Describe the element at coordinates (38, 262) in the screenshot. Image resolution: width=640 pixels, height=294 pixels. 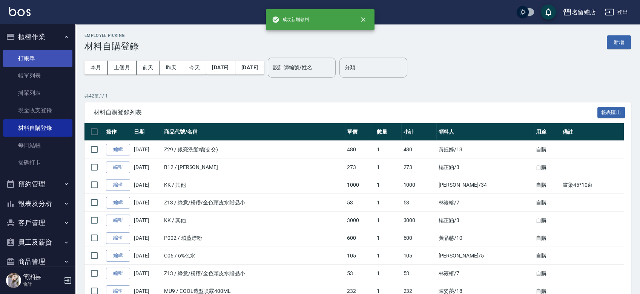
I see `button: 商品管理` at that location.